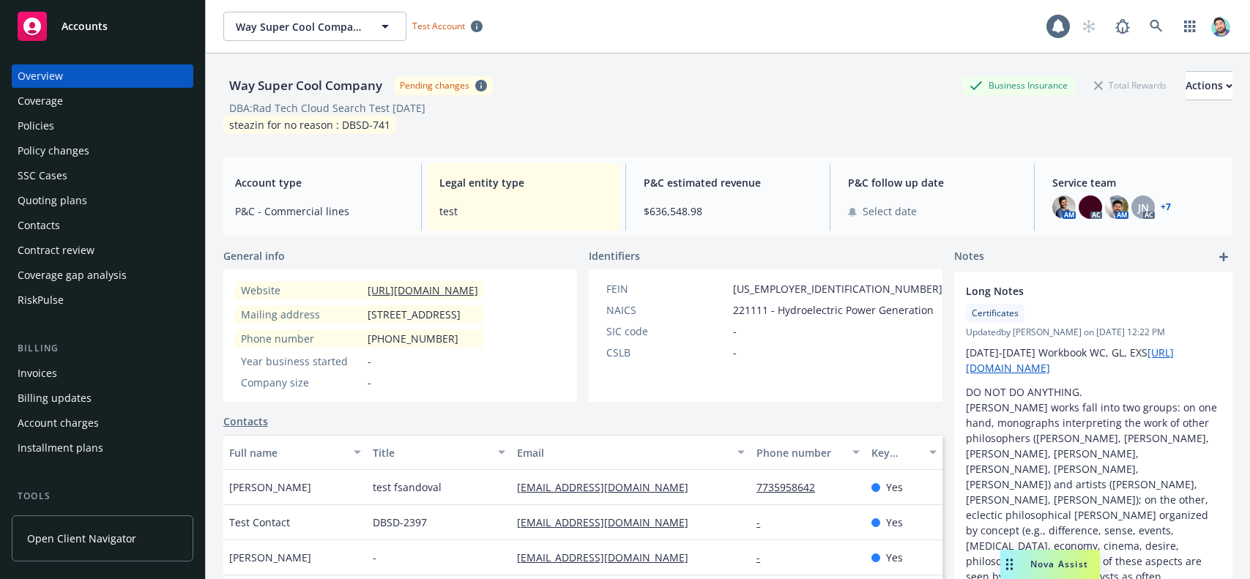  Describe the element at coordinates (58, 423) in the screenshot. I see `div: Account charges` at that location.